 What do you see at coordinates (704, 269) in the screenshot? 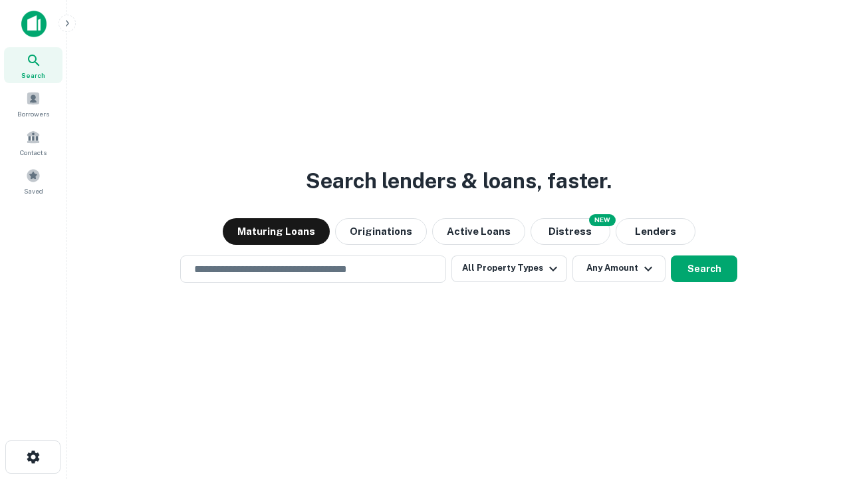
I see `button: Search` at bounding box center [704, 269].